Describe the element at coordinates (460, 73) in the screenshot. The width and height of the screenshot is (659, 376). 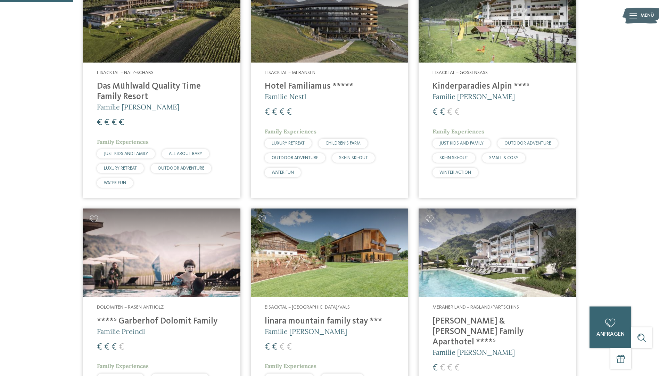
I see `span: Eisacktal – Gossensass` at that location.